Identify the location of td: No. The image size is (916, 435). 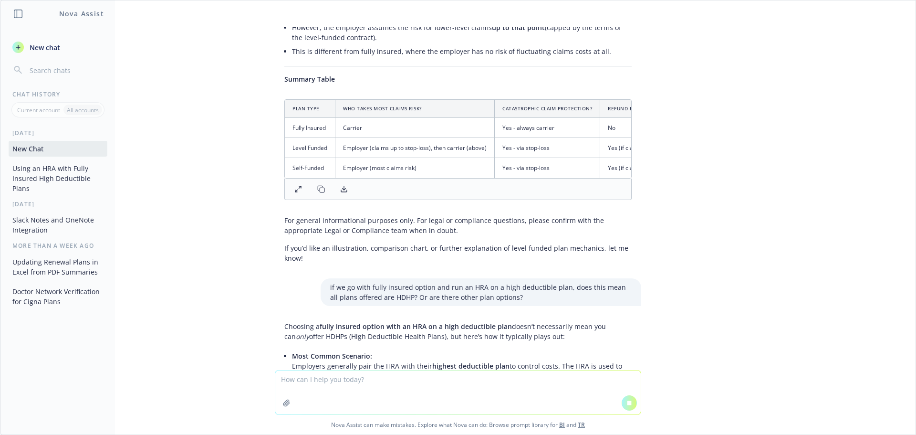
(637, 128).